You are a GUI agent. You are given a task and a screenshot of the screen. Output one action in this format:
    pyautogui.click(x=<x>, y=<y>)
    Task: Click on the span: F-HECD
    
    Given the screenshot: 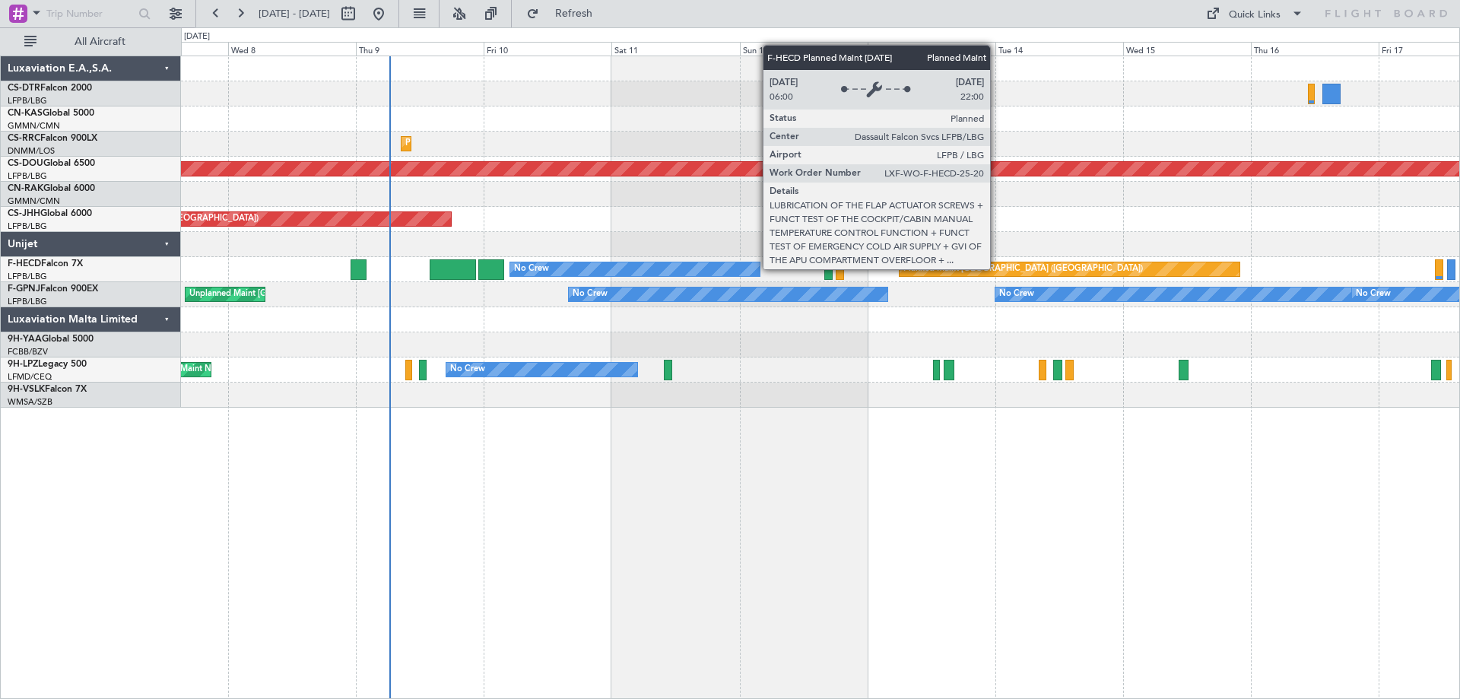 What is the action you would take?
    pyautogui.click(x=24, y=264)
    